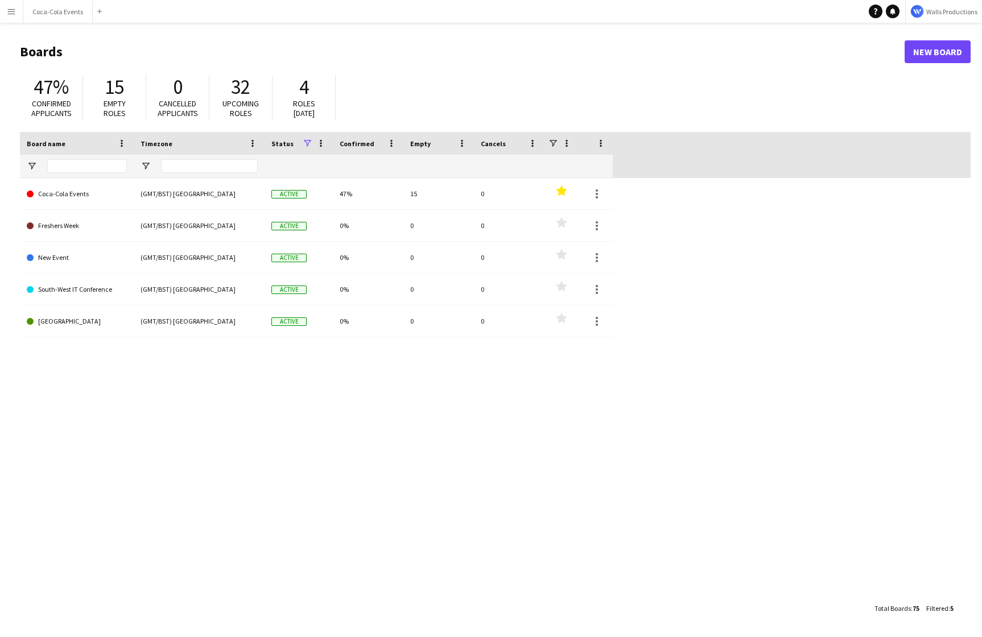  I want to click on span: Filtered, so click(937, 608).